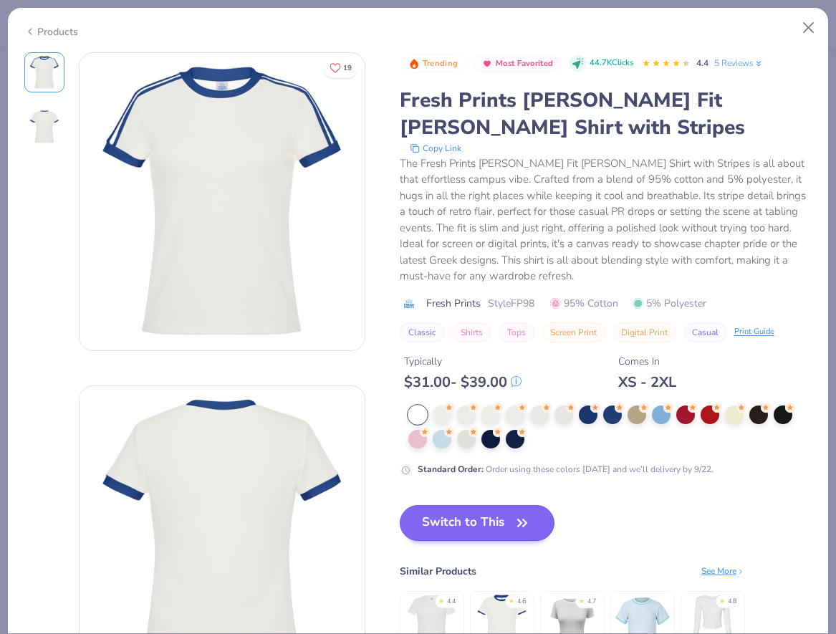  Describe the element at coordinates (477, 523) in the screenshot. I see `button: Switch to This` at that location.